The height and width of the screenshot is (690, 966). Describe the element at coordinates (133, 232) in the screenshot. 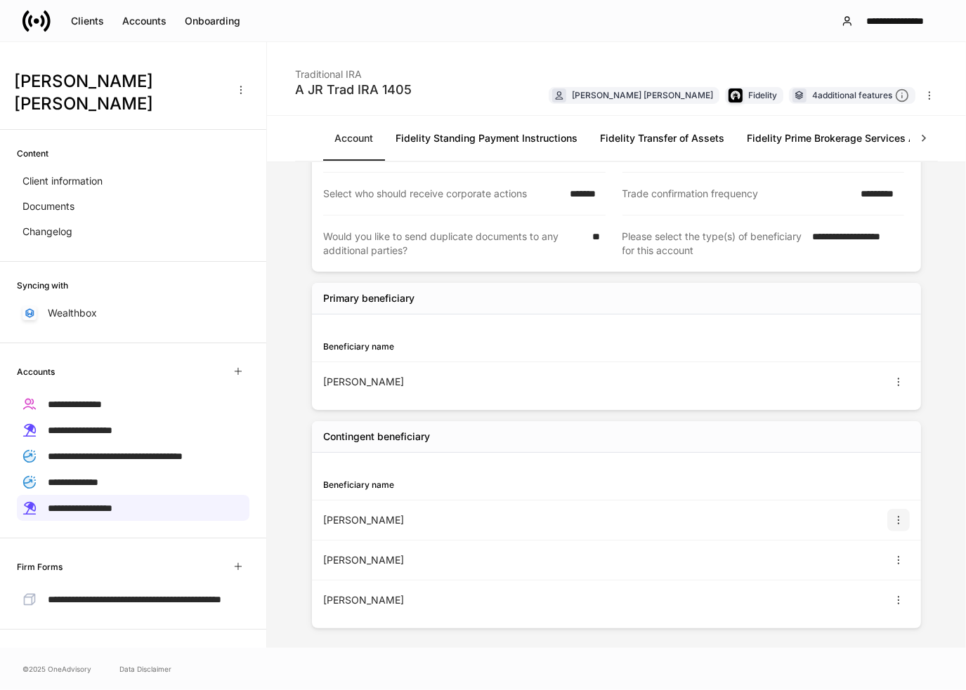

I see `a: Changelog` at that location.